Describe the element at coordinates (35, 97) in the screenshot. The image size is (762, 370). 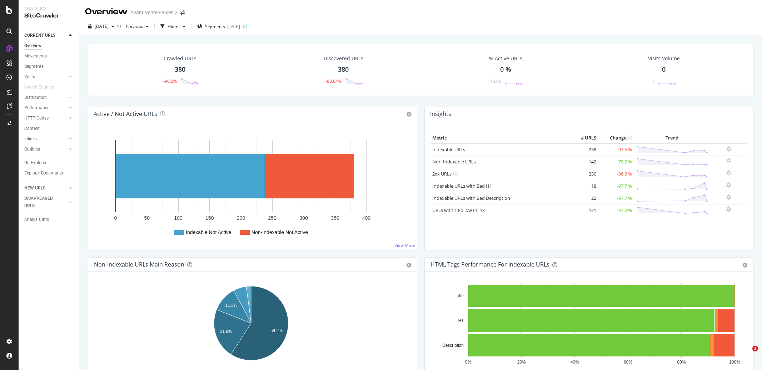
I see `div: Distribution` at that location.